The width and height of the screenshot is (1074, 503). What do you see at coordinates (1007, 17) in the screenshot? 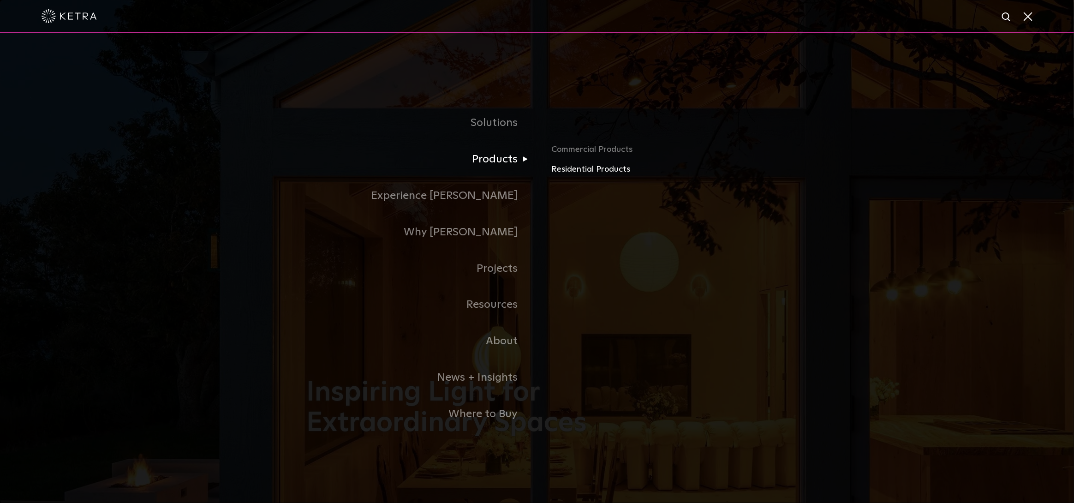
I see `img: search icon` at bounding box center [1007, 17].